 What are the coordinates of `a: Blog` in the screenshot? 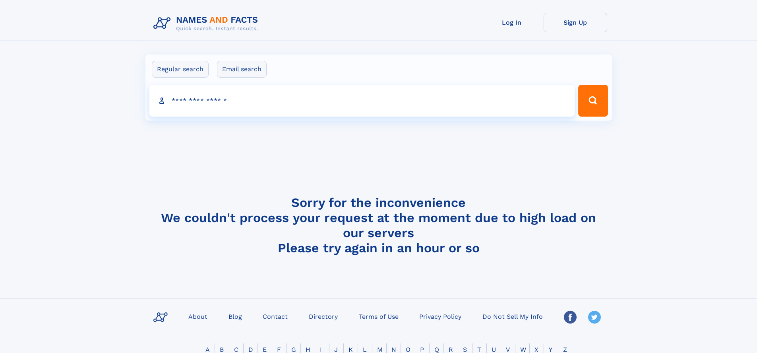 It's located at (235, 316).